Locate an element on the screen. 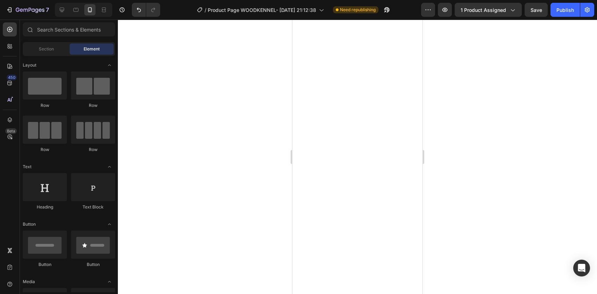  div: Publish is located at coordinates (565, 10).